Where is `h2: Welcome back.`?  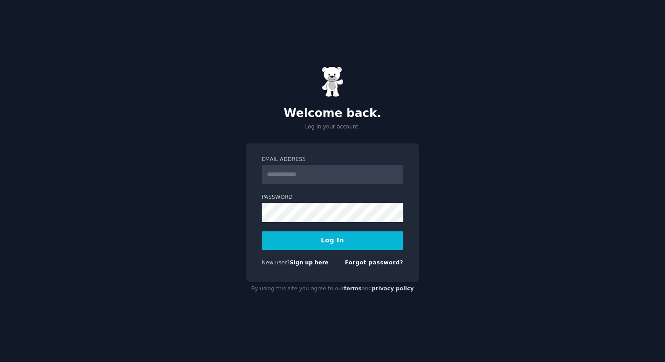
h2: Welcome back. is located at coordinates (332, 113).